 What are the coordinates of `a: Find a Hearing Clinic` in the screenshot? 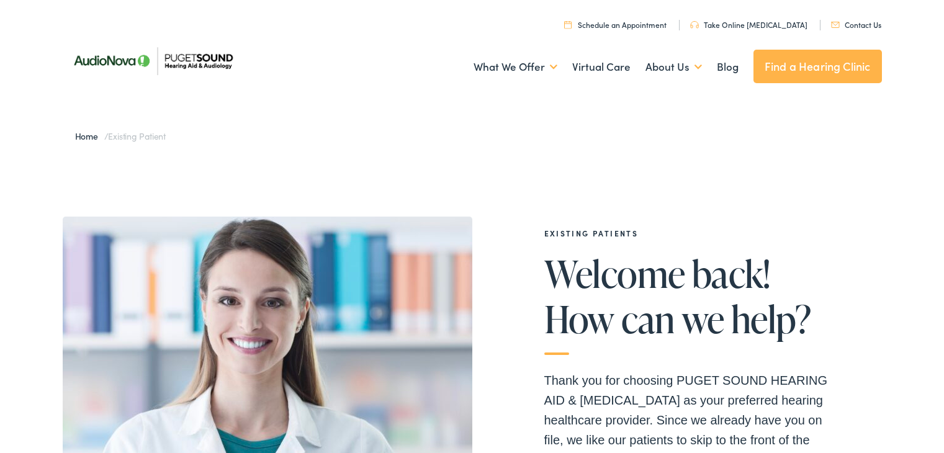 It's located at (818, 66).